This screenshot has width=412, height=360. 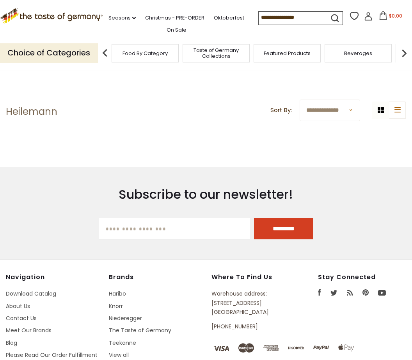 What do you see at coordinates (216, 53) in the screenshot?
I see `a: Taste of Germany Collections` at bounding box center [216, 53].